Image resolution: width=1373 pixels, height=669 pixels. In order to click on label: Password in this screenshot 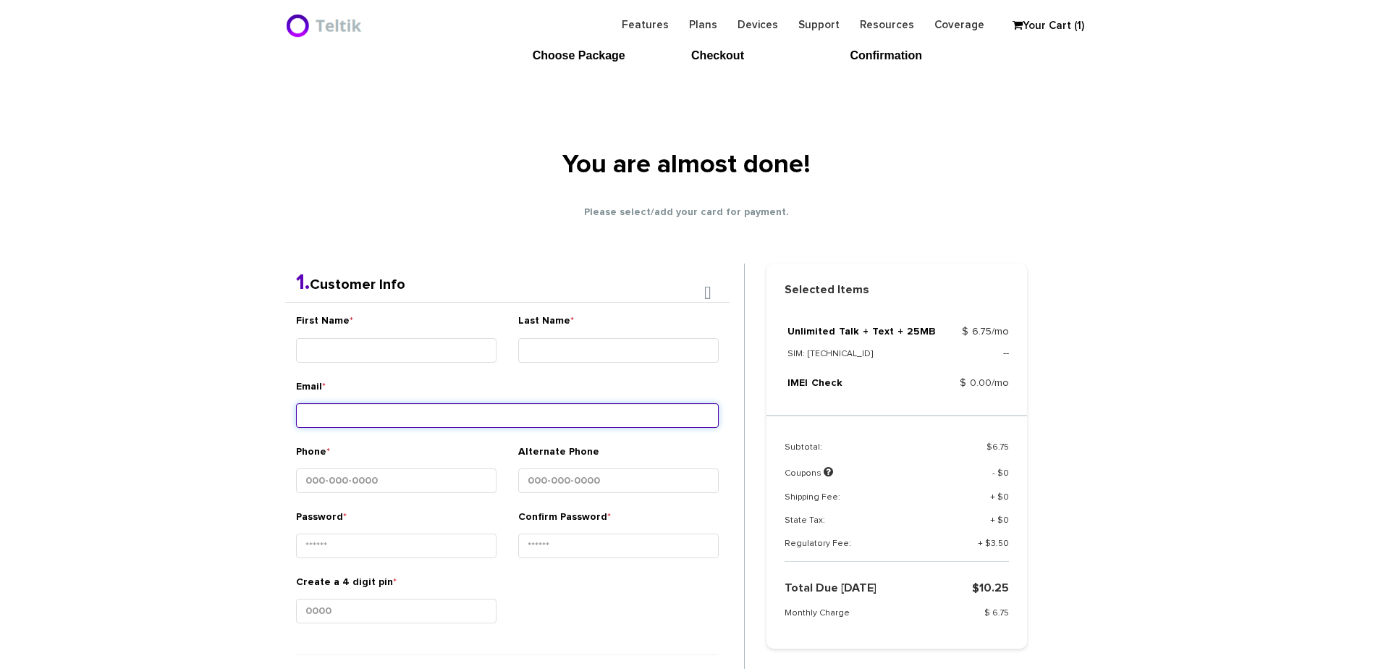, I will do `click(321, 520)`.